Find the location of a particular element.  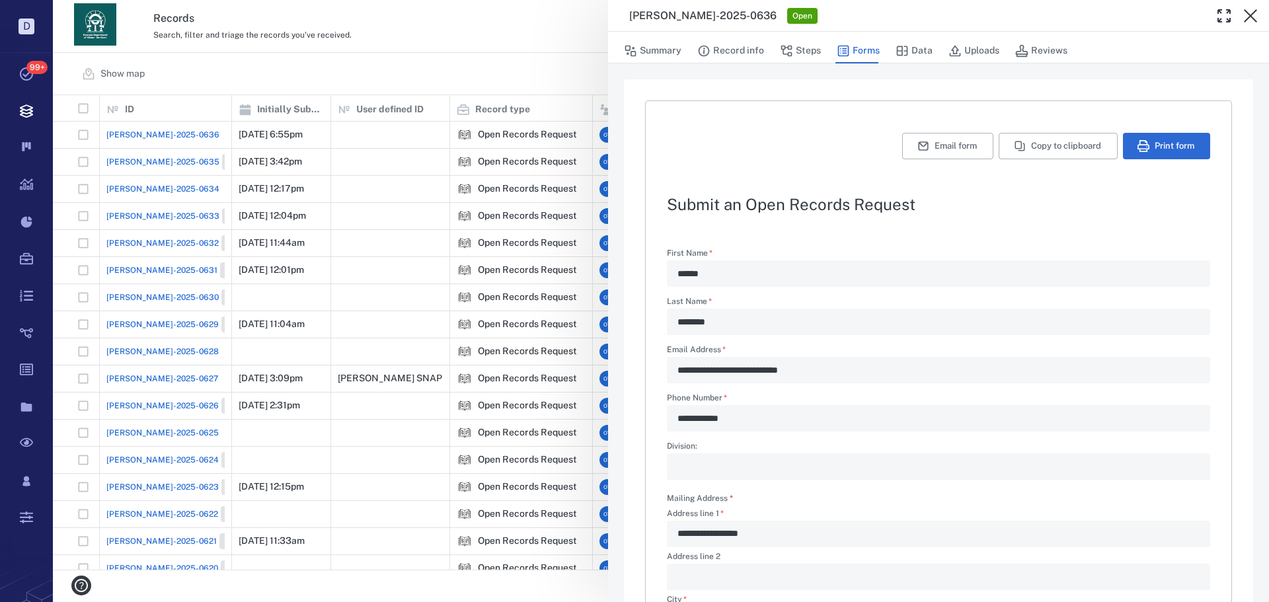

label: Address line 2 is located at coordinates (939, 558).